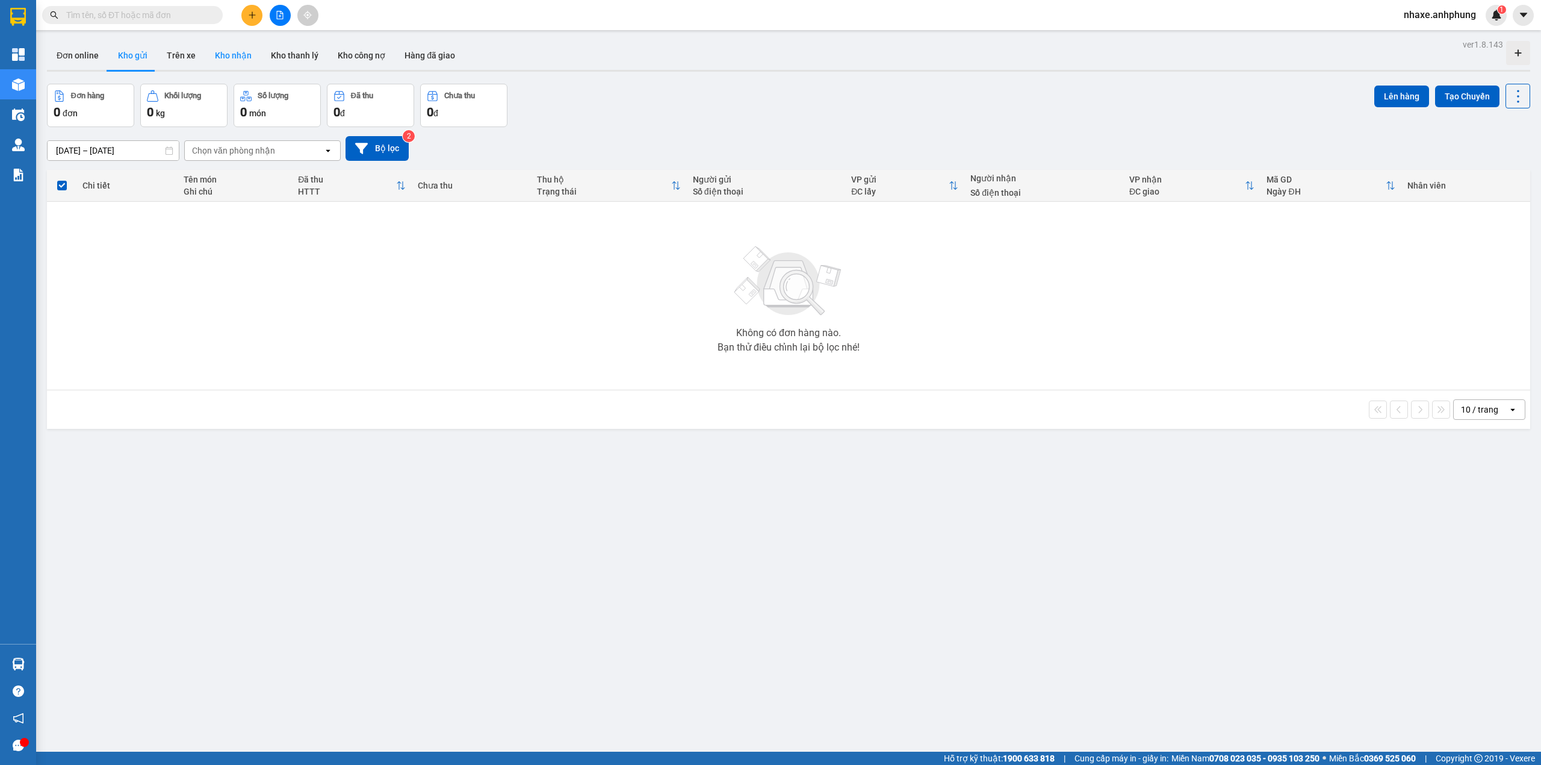  Describe the element at coordinates (766, 179) in the screenshot. I see `div: Người gửi` at that location.